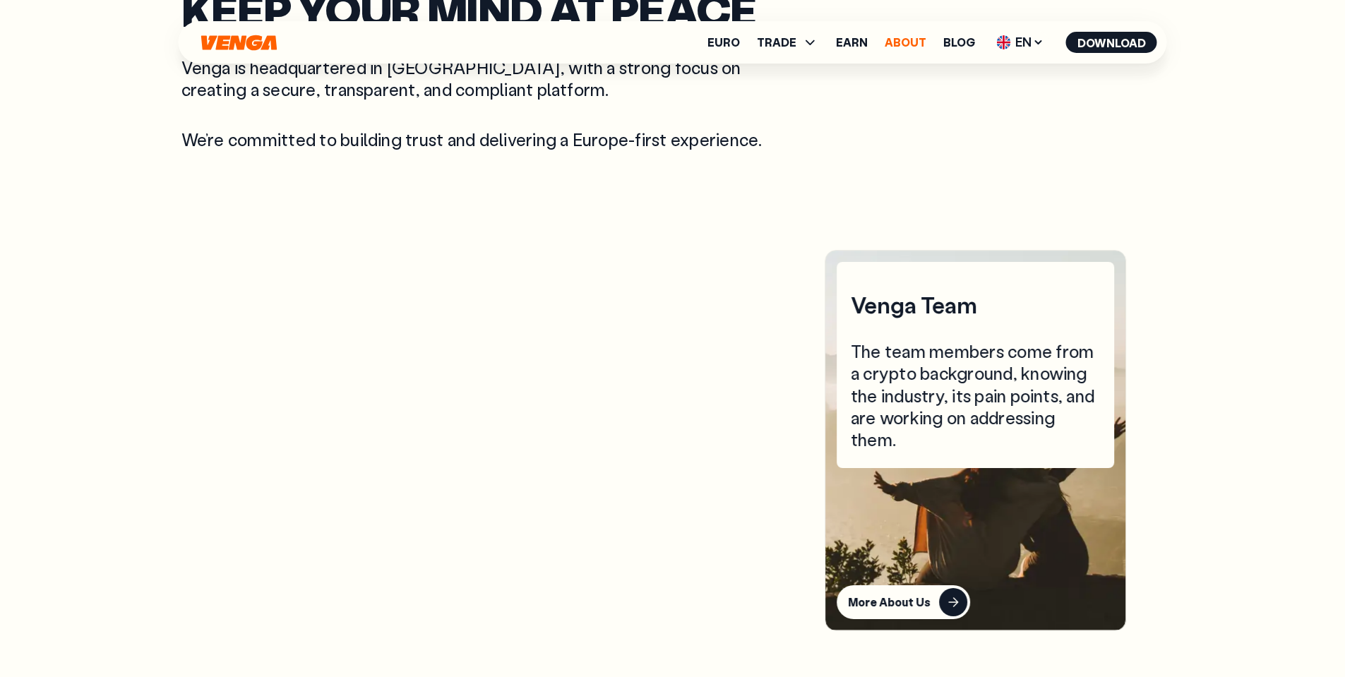 This screenshot has height=677, width=1345. I want to click on div: Venga Team, so click(975, 305).